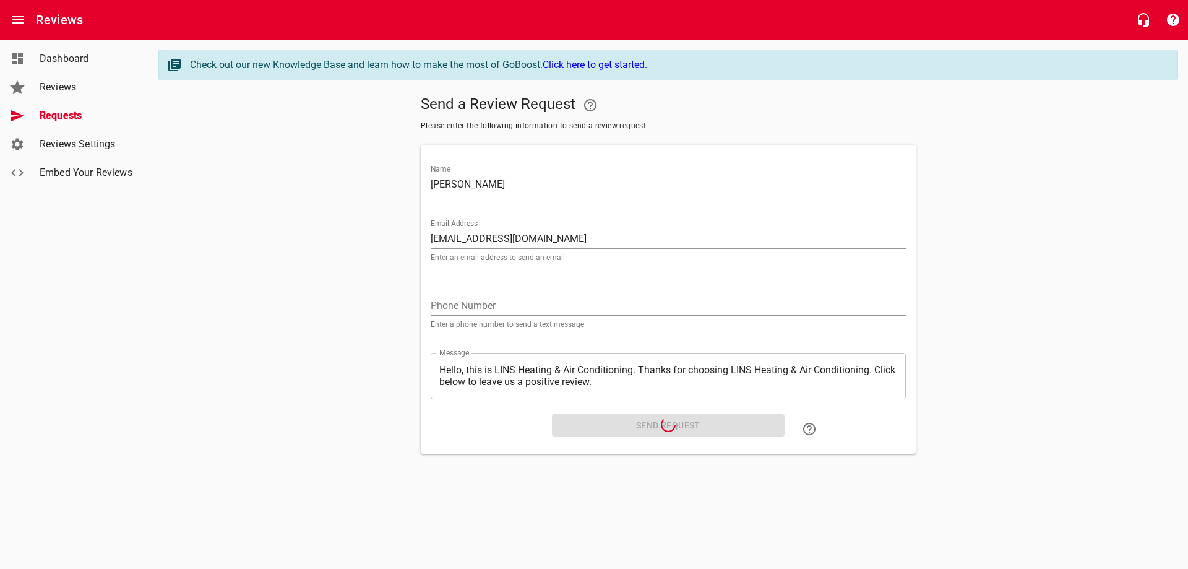  What do you see at coordinates (809, 429) in the screenshot?
I see `a: Learn how to "Send a Review Request"` at bounding box center [809, 429].